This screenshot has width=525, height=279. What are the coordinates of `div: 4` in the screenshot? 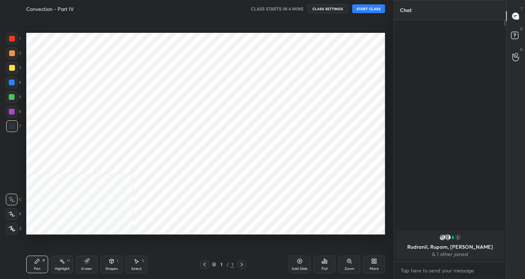 It's located at (13, 82).